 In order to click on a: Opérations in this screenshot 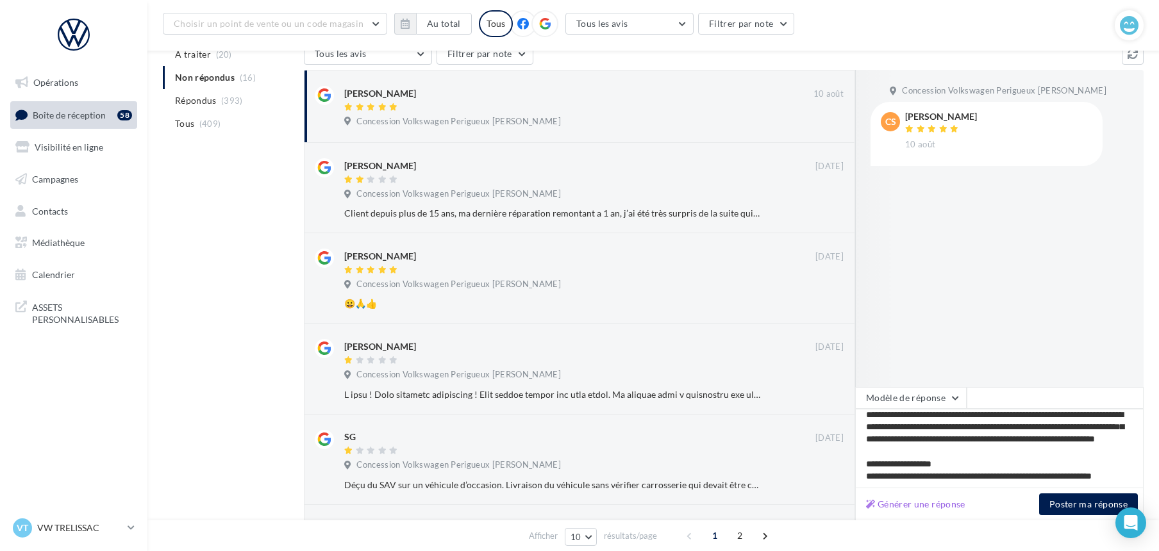, I will do `click(74, 83)`.